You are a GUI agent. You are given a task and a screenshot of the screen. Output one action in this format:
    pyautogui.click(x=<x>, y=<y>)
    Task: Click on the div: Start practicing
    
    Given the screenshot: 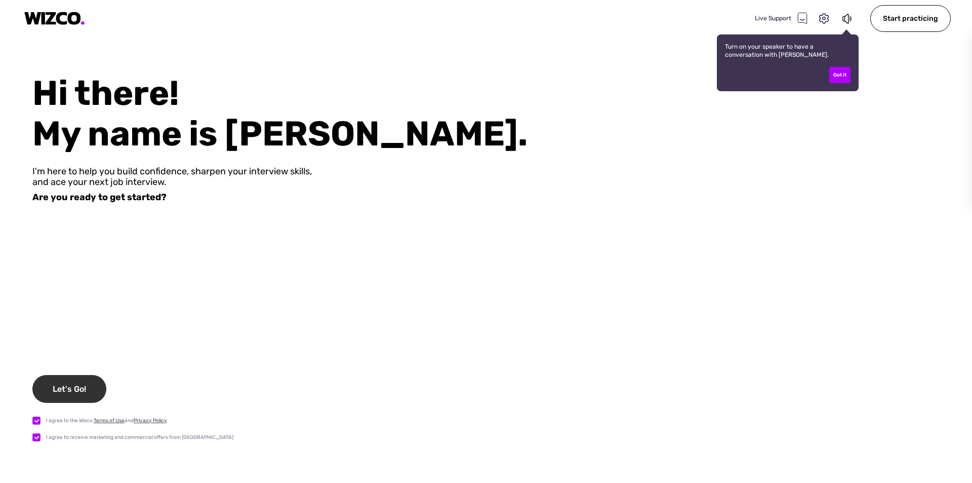 What is the action you would take?
    pyautogui.click(x=911, y=18)
    